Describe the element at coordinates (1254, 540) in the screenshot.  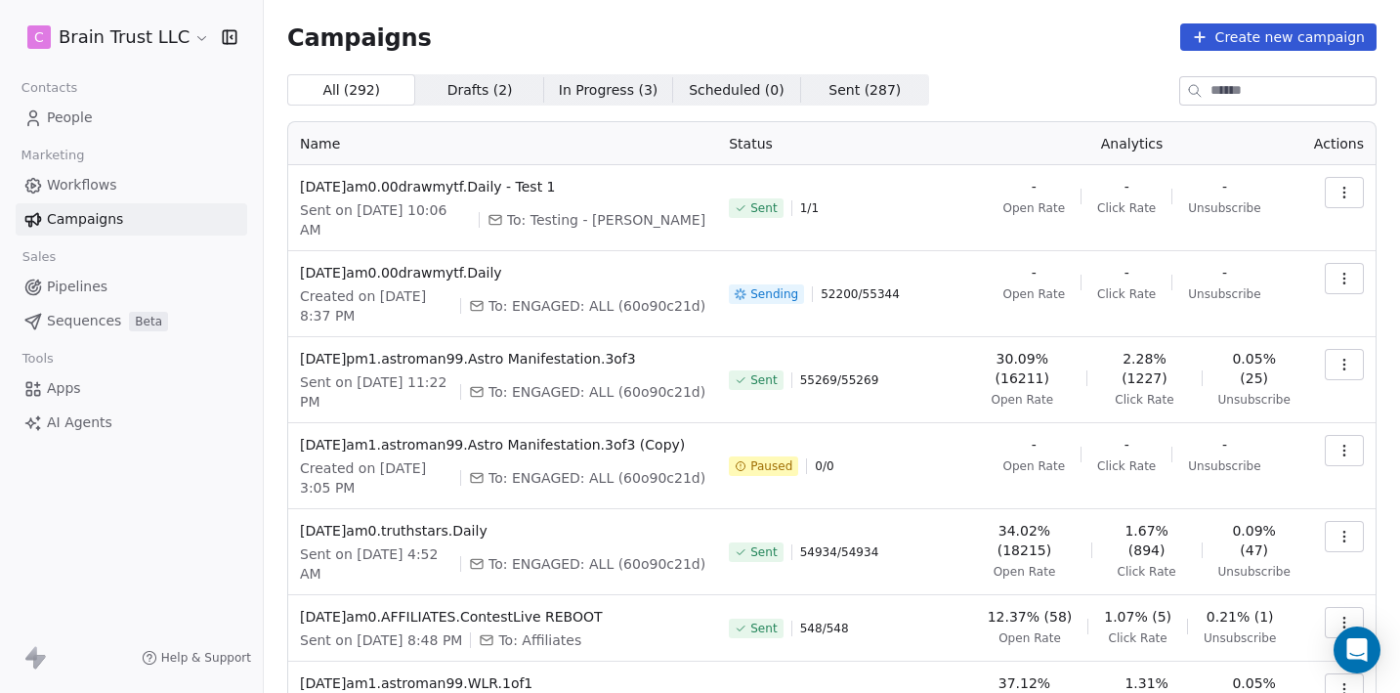
I see `span: 0.09% (47)` at that location.